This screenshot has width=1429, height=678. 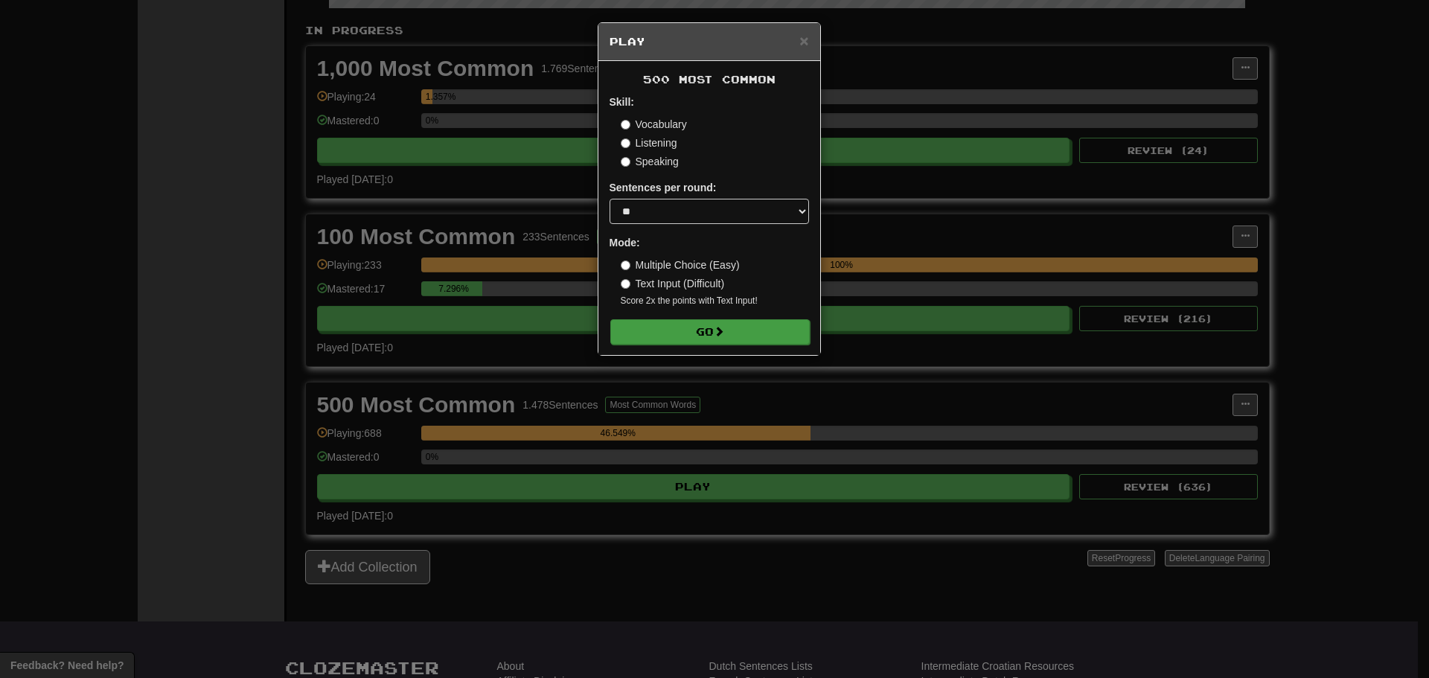 I want to click on label: Sentences per round:, so click(x=663, y=188).